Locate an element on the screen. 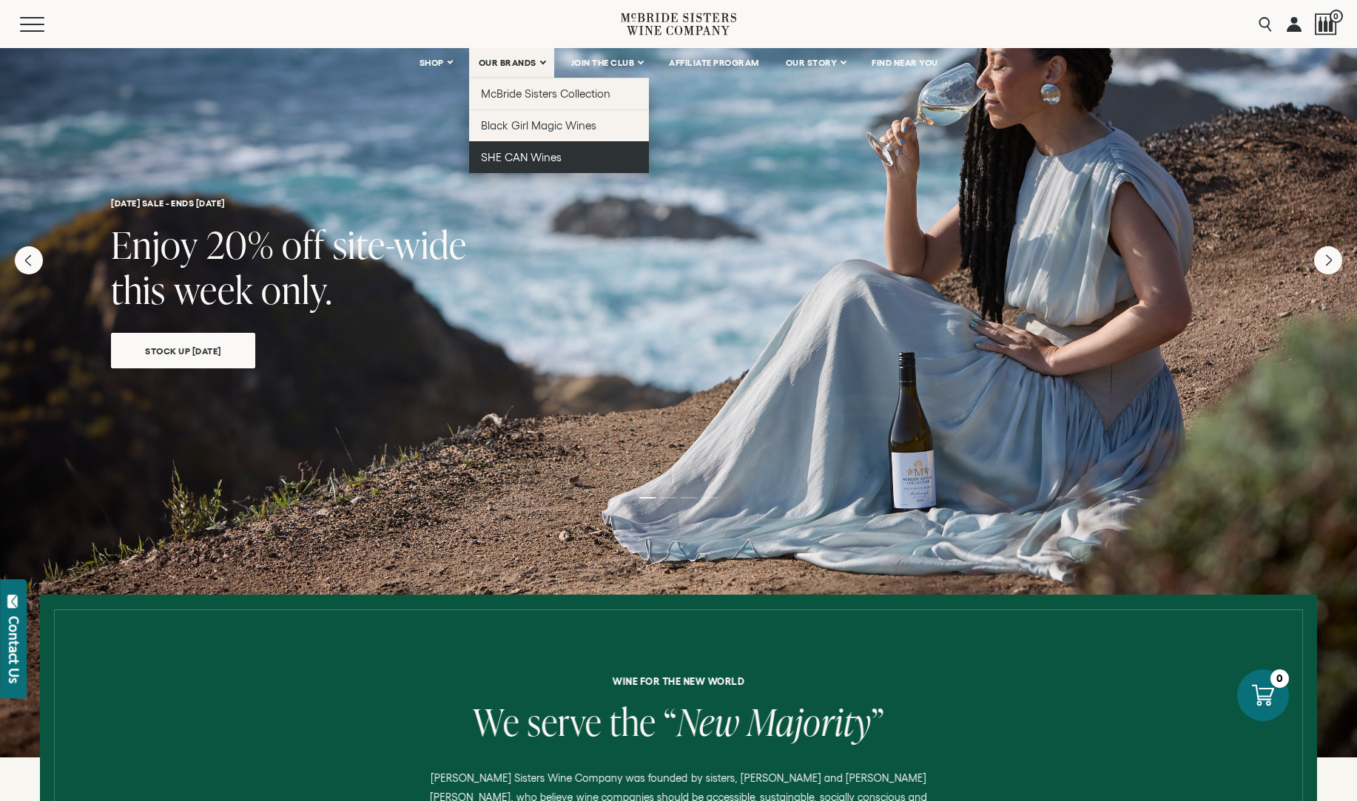 The width and height of the screenshot is (1357, 801). span: week is located at coordinates (213, 289).